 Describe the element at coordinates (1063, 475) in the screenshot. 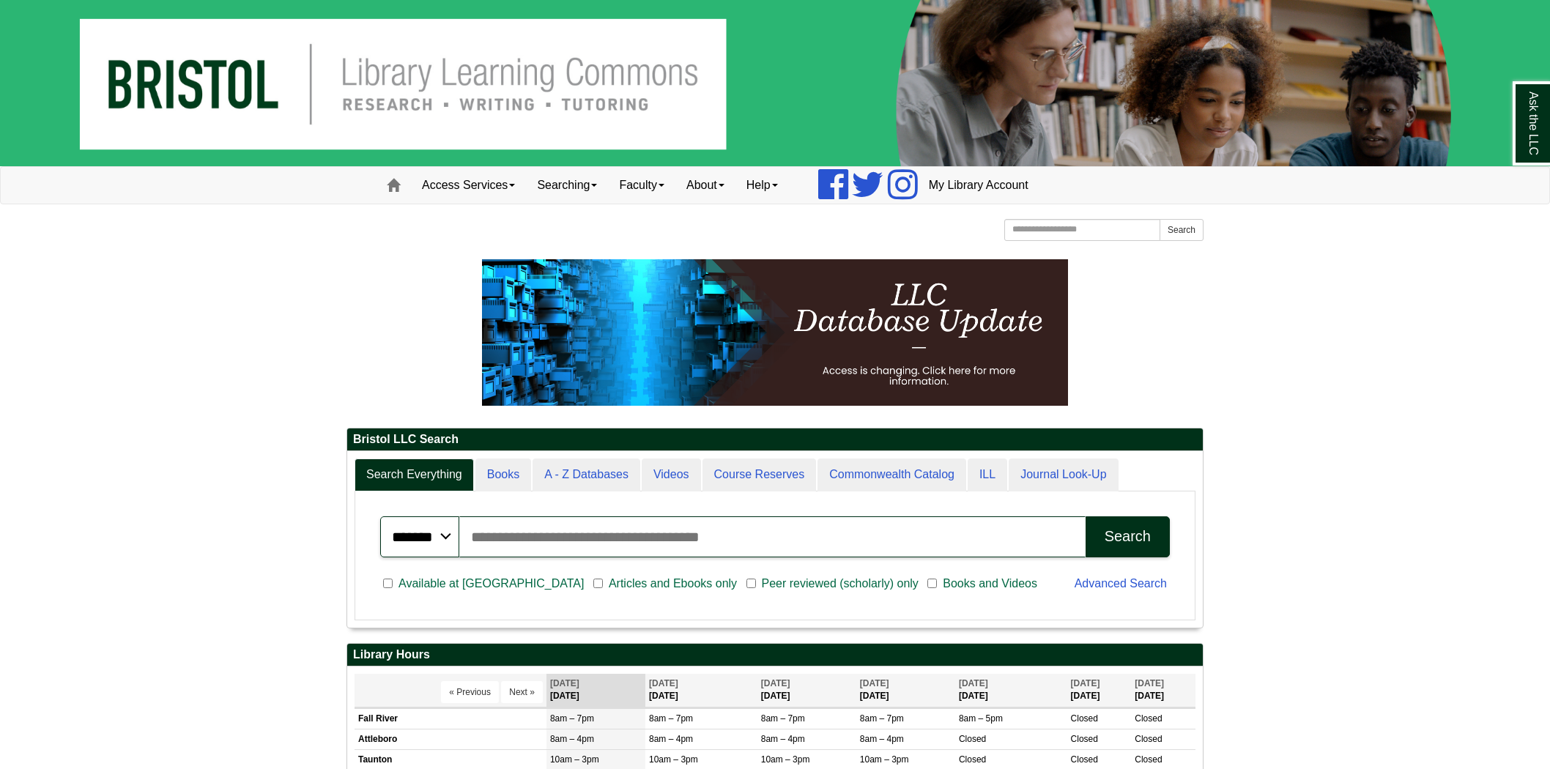

I see `a: Journal Look-Up` at that location.